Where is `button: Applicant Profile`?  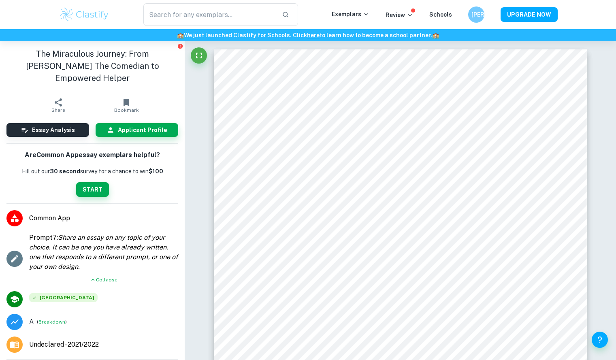 button: Applicant Profile is located at coordinates (137, 130).